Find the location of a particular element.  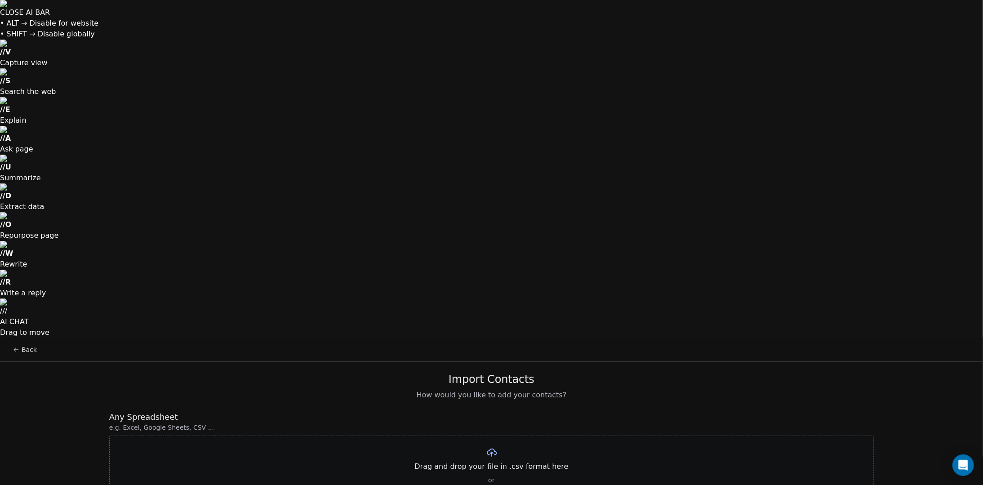

button: Back is located at coordinates (25, 350).